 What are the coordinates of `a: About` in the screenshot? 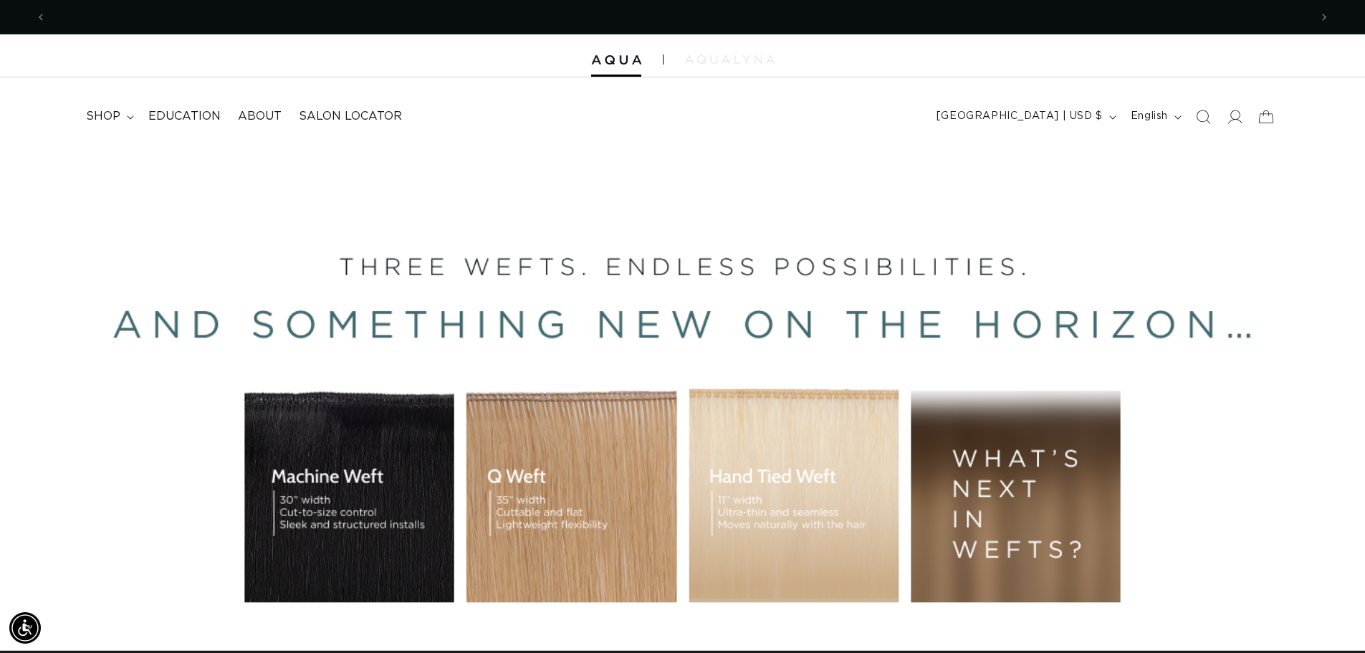 It's located at (259, 116).